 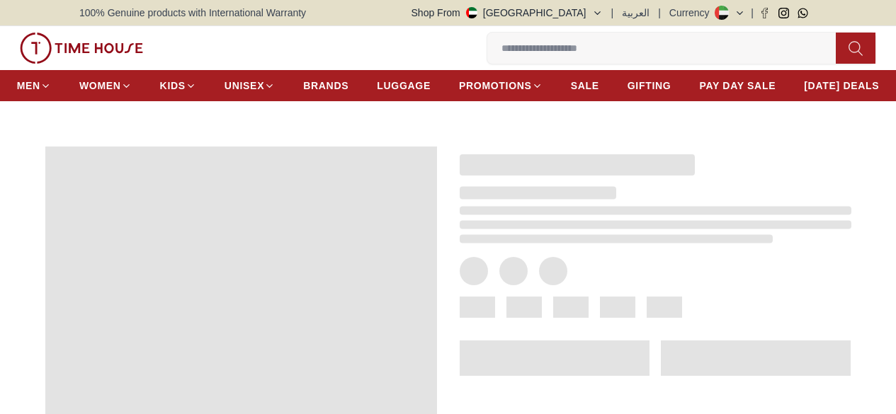 I want to click on a: MEN, so click(x=34, y=86).